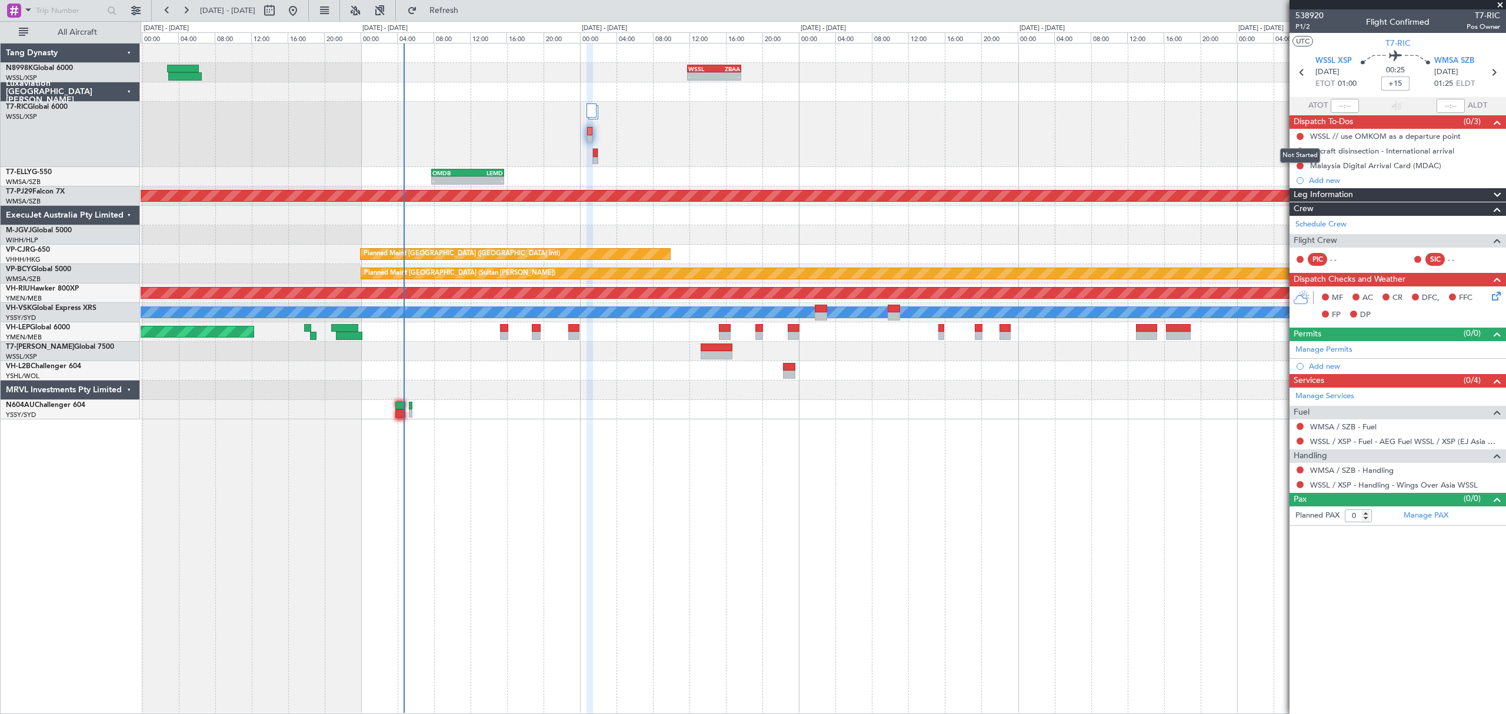 Image resolution: width=1506 pixels, height=714 pixels. Describe the element at coordinates (1325, 84) in the screenshot. I see `span: ETOT` at that location.